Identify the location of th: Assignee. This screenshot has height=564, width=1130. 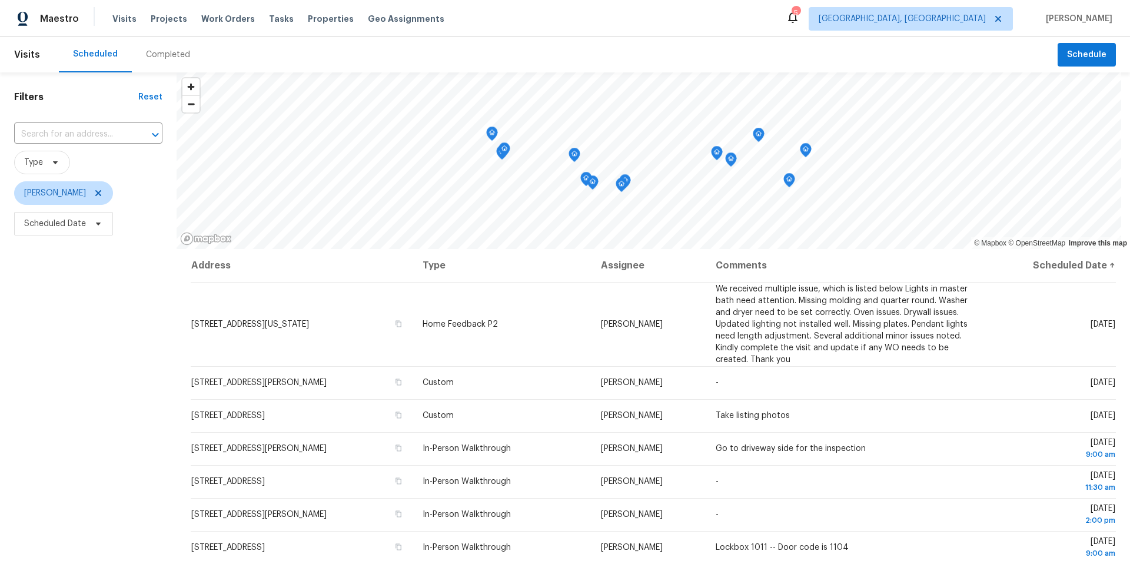
(649, 265).